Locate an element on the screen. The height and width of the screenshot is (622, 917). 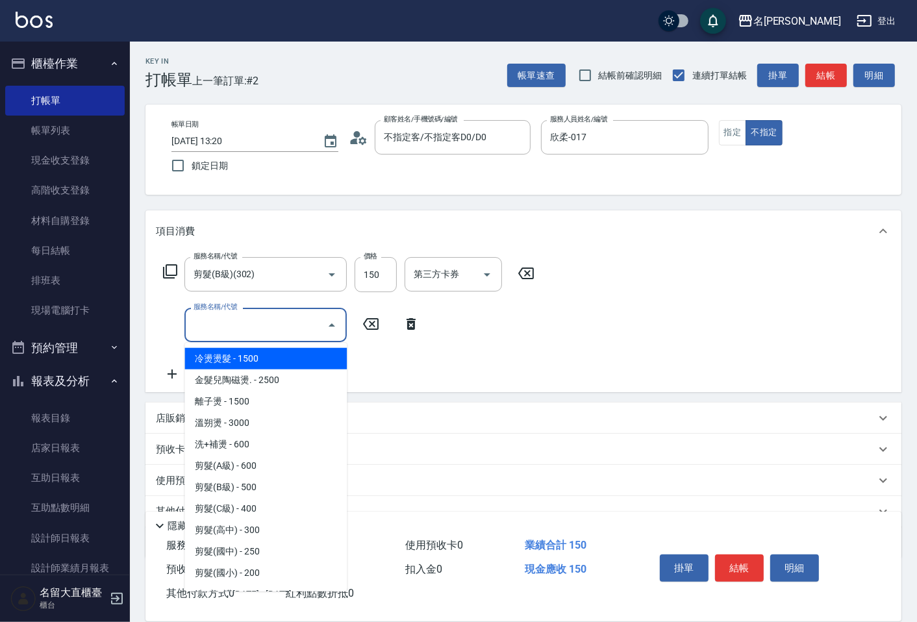
span: 洗+補燙 - 600 is located at coordinates (266, 444).